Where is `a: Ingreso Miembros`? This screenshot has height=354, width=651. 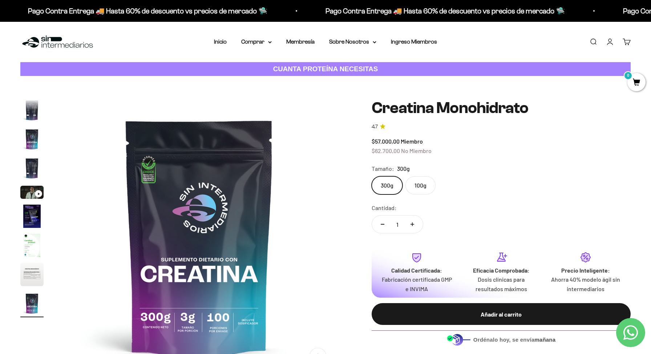 a: Ingreso Miembros is located at coordinates (414, 41).